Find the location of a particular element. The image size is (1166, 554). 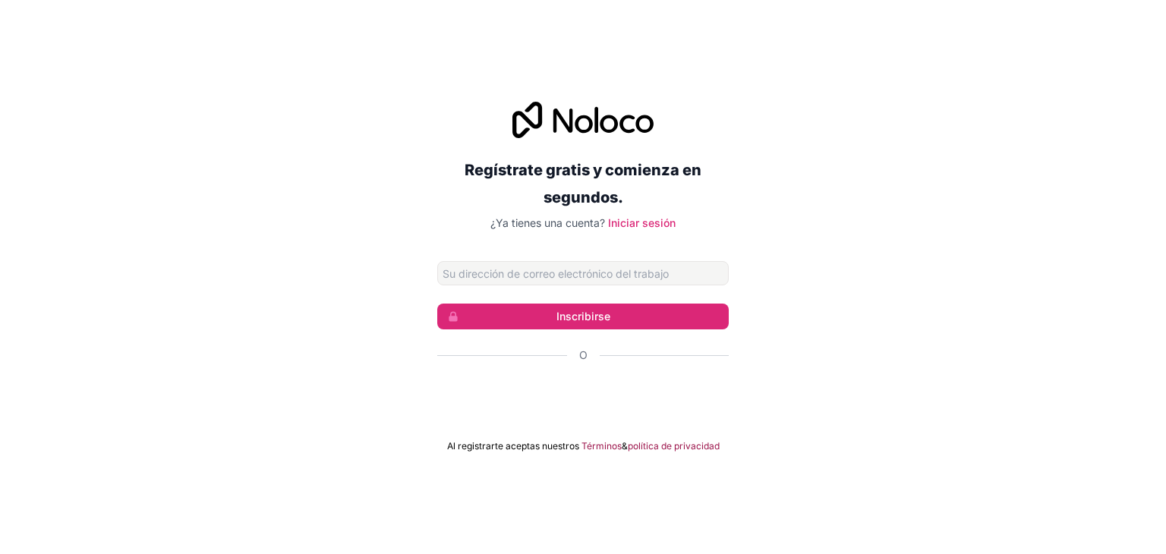

a: política de privacidad is located at coordinates (674, 446).